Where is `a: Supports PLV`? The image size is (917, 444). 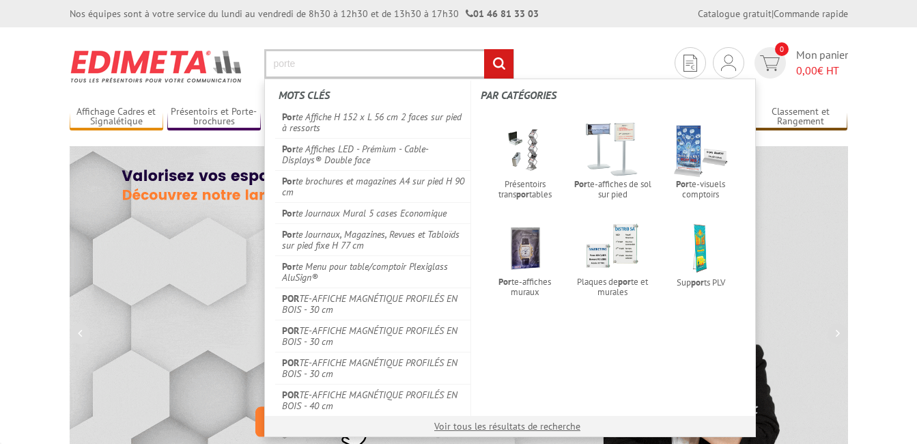 a: Supports PLV is located at coordinates (700, 259).